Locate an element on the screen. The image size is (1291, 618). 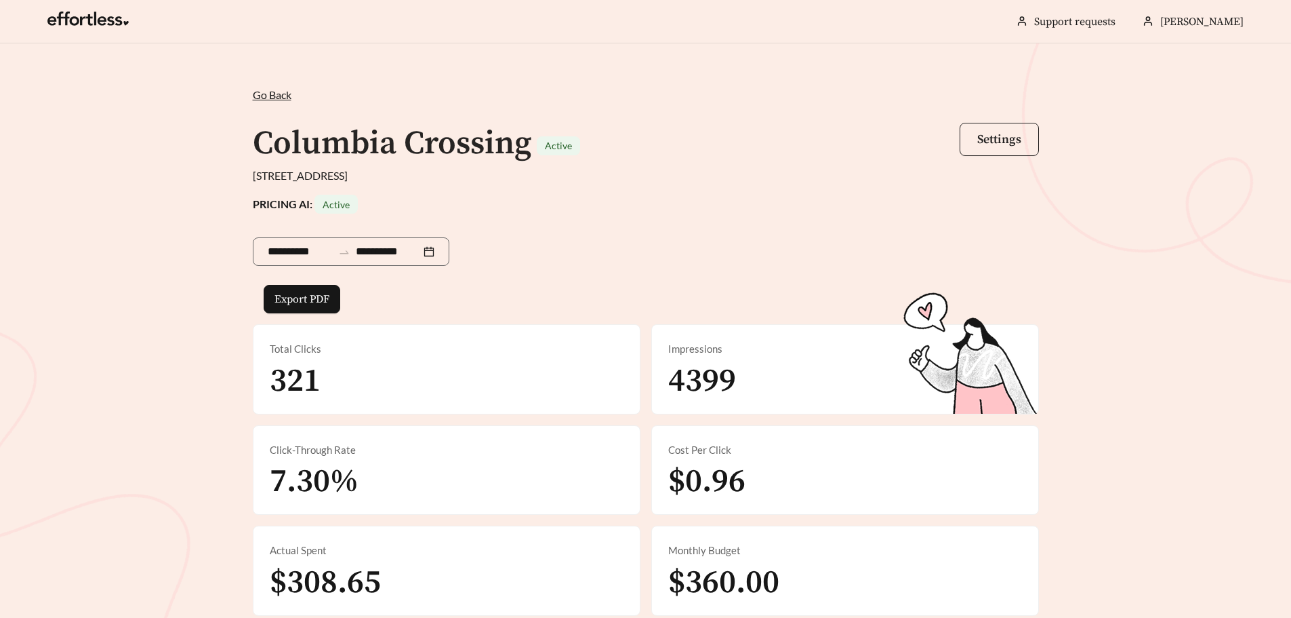
div: Total Clicks is located at coordinates (447, 348).